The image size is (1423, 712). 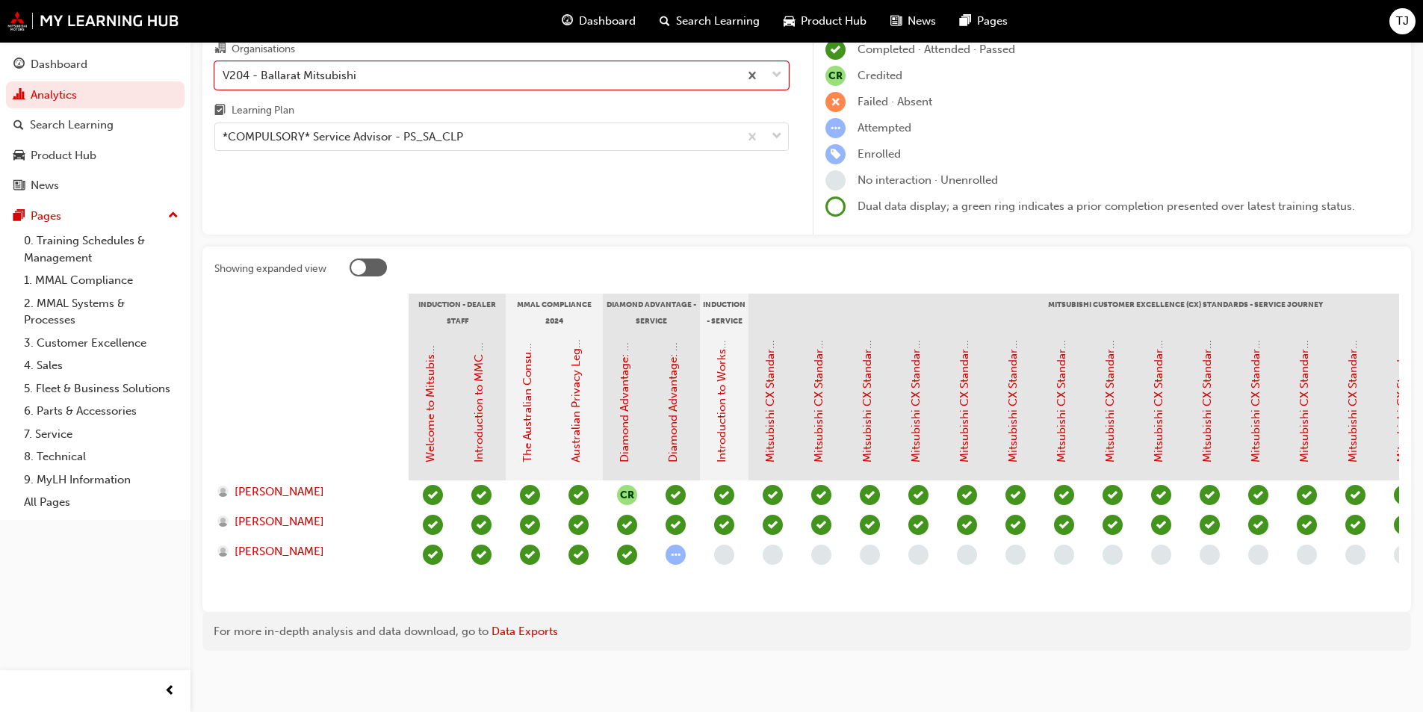 I want to click on a: 8. Technical, so click(x=101, y=456).